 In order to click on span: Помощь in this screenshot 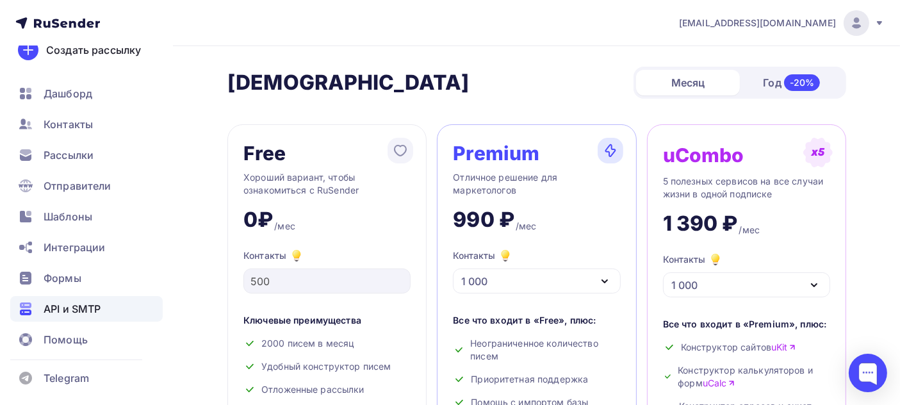, I will do `click(65, 339)`.